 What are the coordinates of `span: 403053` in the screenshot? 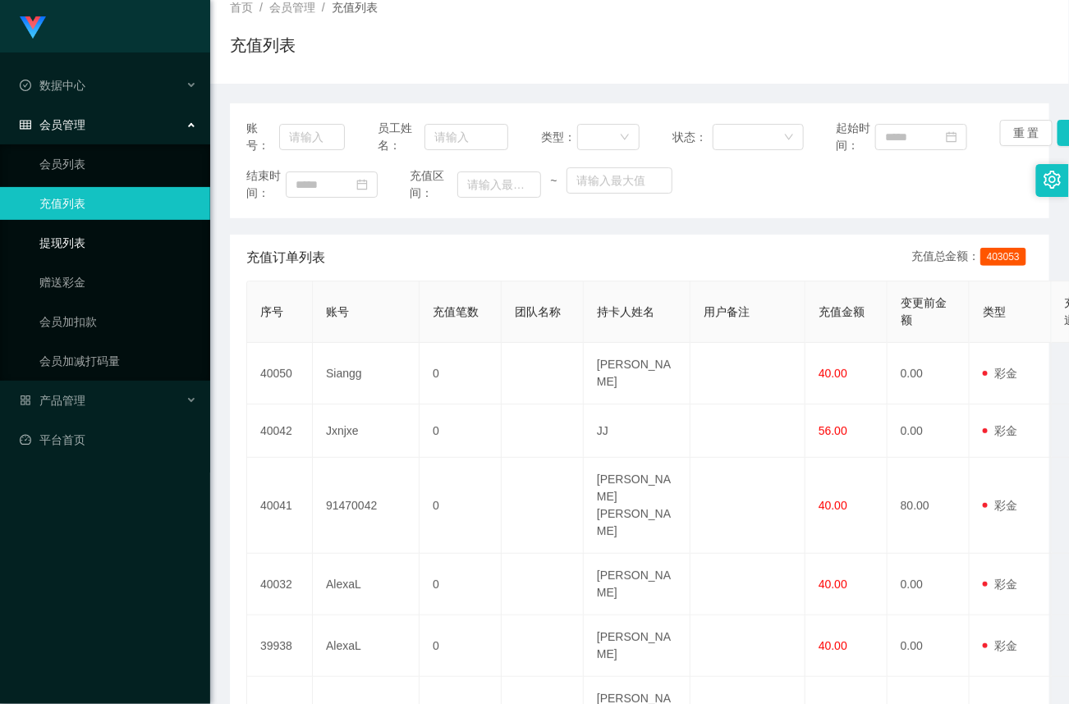 It's located at (1003, 257).